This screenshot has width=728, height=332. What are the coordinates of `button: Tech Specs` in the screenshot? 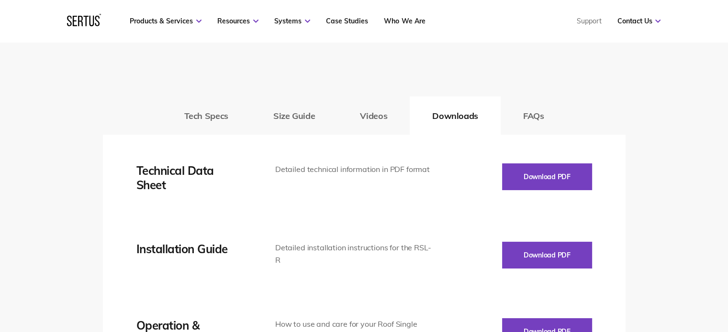 It's located at (206, 116).